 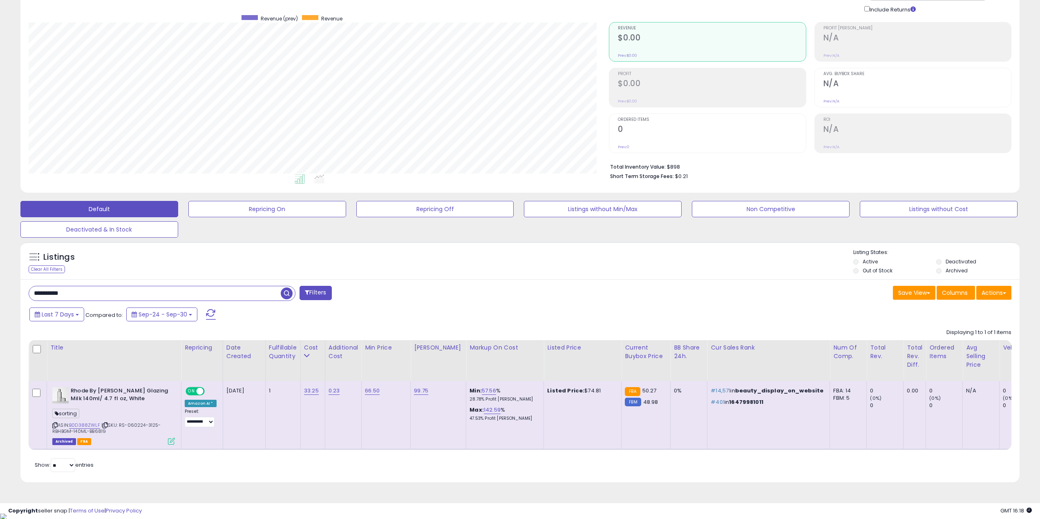 I want to click on span: Sep-24 - Sep-30, so click(x=163, y=315).